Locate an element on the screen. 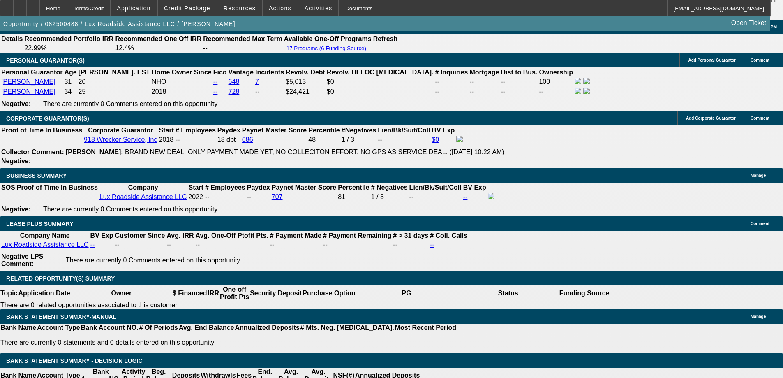 The width and height of the screenshot is (783, 378). span: Add Personal Guarantor is located at coordinates (712, 60).